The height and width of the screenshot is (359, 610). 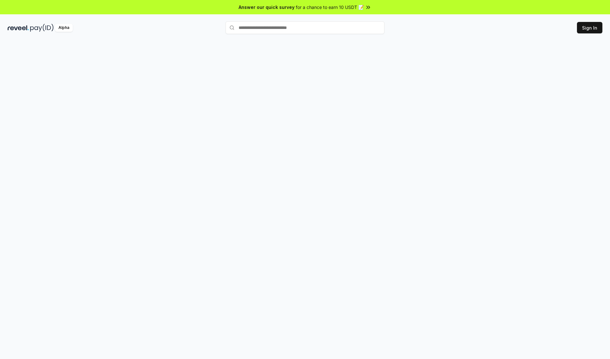 What do you see at coordinates (42, 28) in the screenshot?
I see `img: pay_id` at bounding box center [42, 28].